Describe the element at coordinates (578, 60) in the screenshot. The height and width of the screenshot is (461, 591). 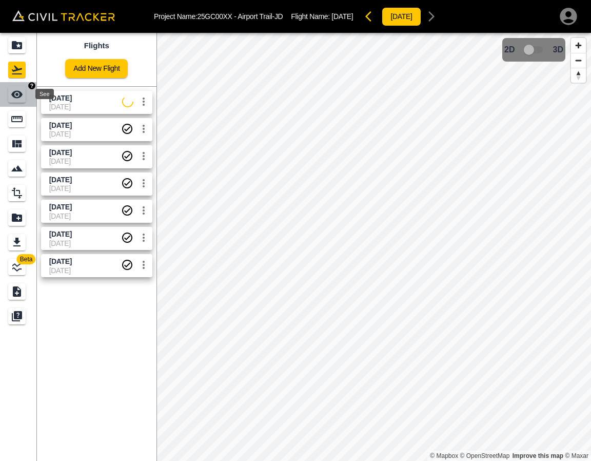
I see `button: Zoom out` at that location.